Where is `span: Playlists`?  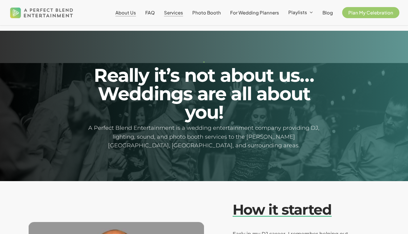
span: Playlists is located at coordinates (298, 12).